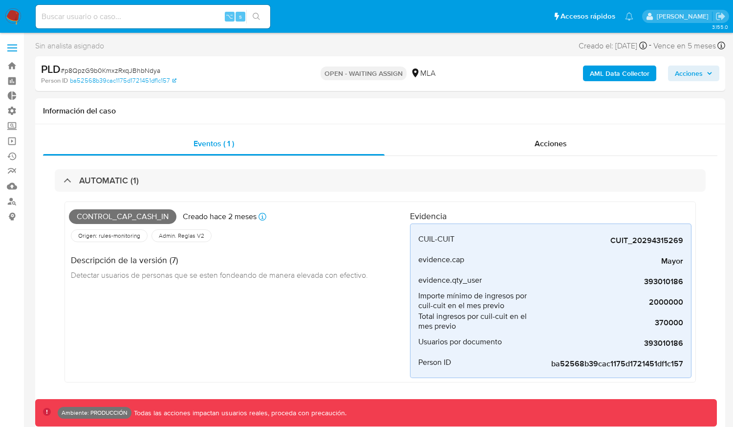 This screenshot has width=733, height=427. What do you see at coordinates (694, 73) in the screenshot?
I see `button: Acciones` at bounding box center [694, 73].